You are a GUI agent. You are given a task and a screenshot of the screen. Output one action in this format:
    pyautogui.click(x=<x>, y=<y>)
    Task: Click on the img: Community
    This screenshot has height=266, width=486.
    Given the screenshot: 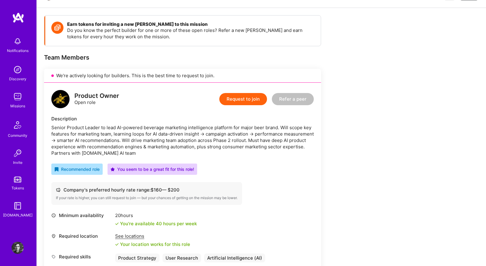 What is the action you would take?
    pyautogui.click(x=18, y=125)
    